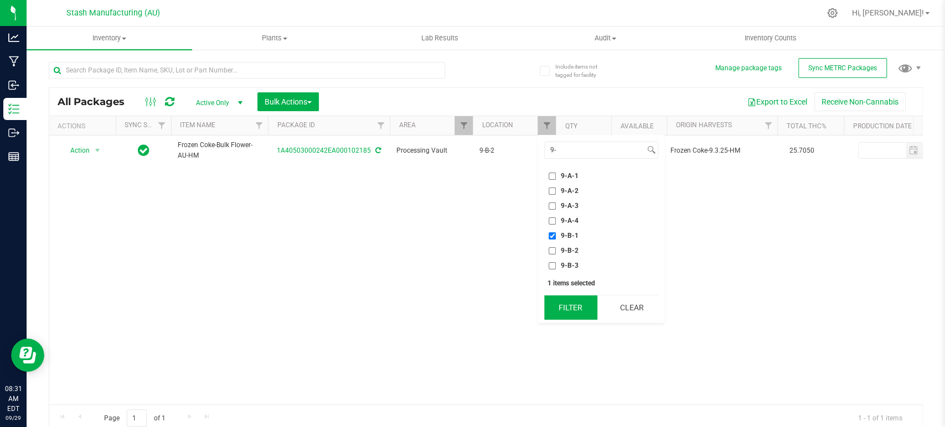 This screenshot has height=427, width=945. Describe the element at coordinates (109, 38) in the screenshot. I see `span: Inventory` at that location.